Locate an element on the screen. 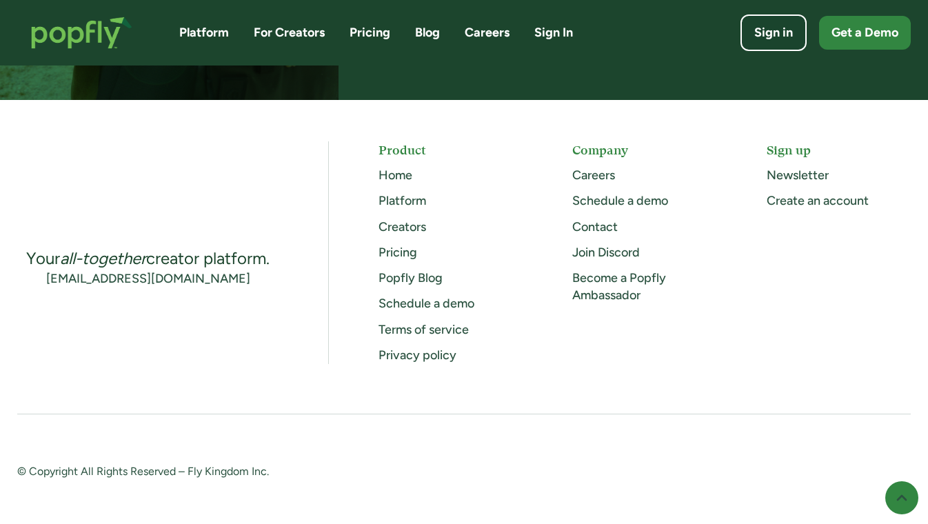  h5: Product is located at coordinates (450, 150).